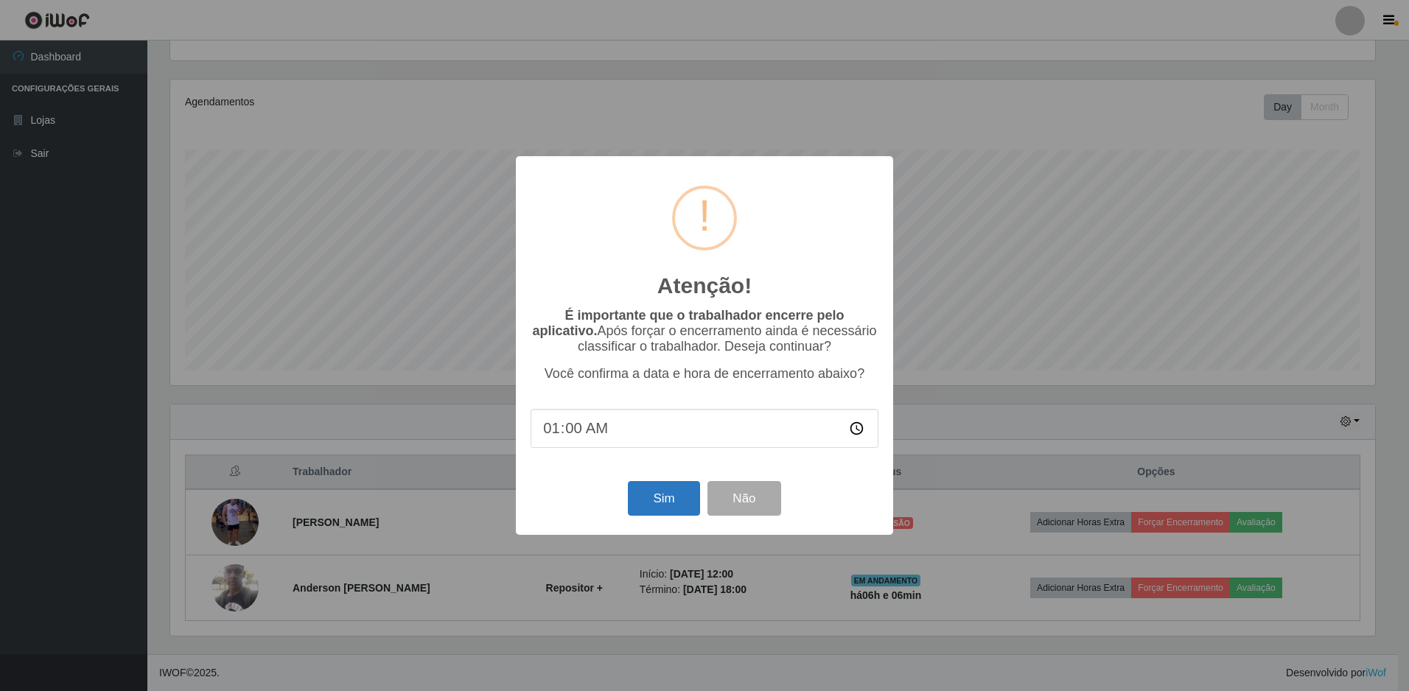  I want to click on button: Sim, so click(663, 498).